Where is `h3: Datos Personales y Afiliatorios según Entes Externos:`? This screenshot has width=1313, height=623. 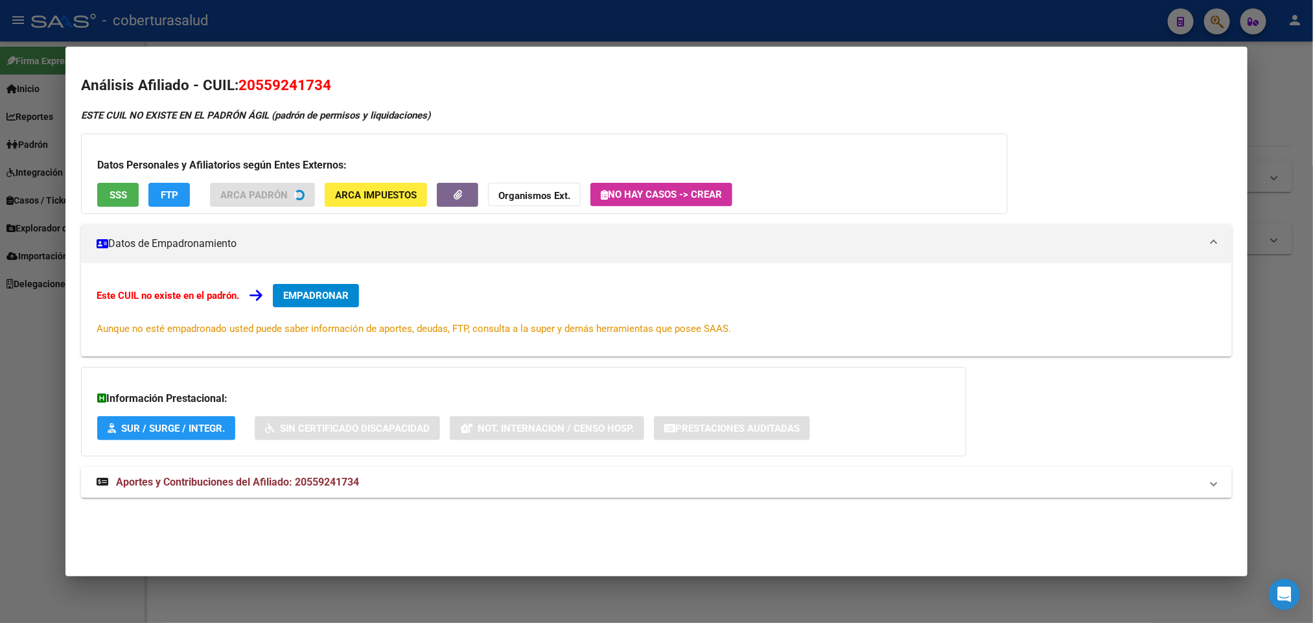 h3: Datos Personales y Afiliatorios según Entes Externos: is located at coordinates (545, 165).